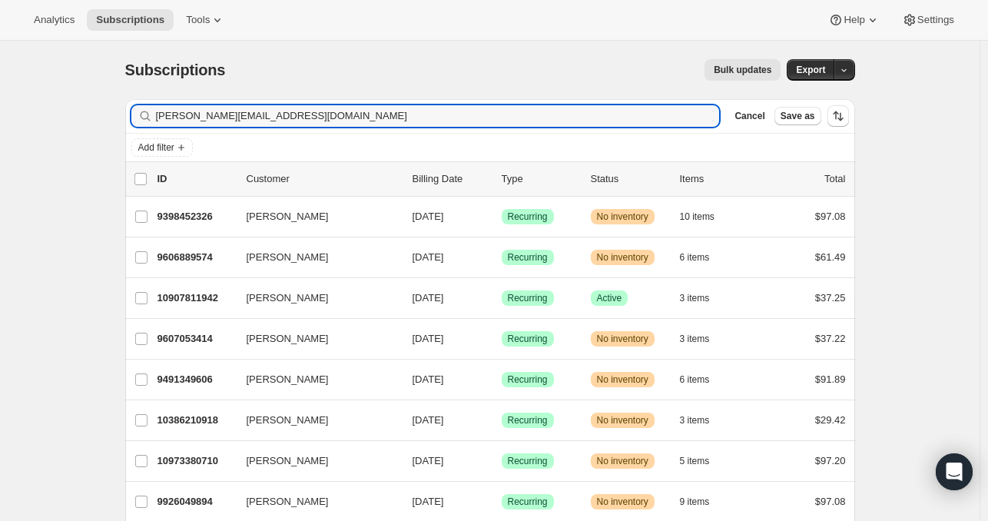 The image size is (988, 521). I want to click on p: 10973380710, so click(196, 461).